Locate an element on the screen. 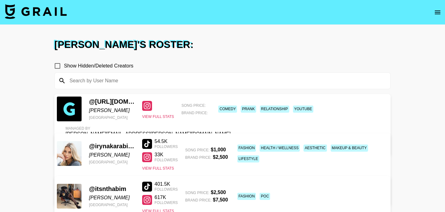 The width and height of the screenshot is (445, 212). div: relationship is located at coordinates (270, 109).